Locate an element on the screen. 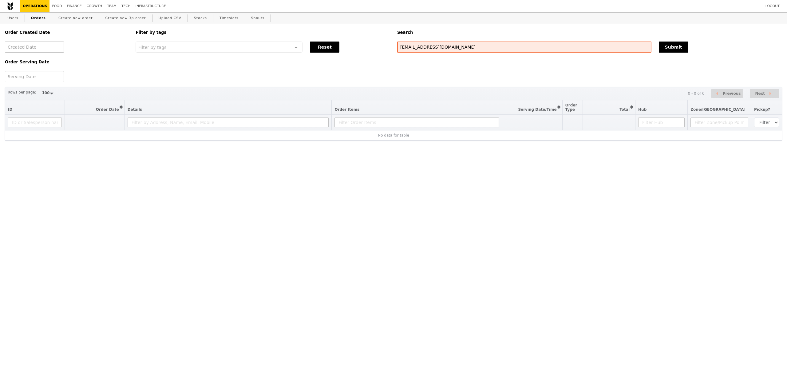 Image resolution: width=787 pixels, height=383 pixels. span: Details is located at coordinates (135, 109).